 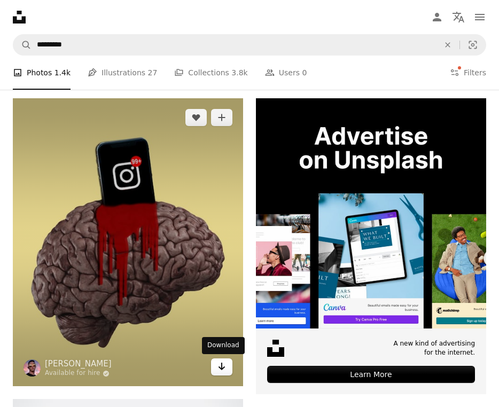 I want to click on button: Search Unsplash, so click(x=22, y=45).